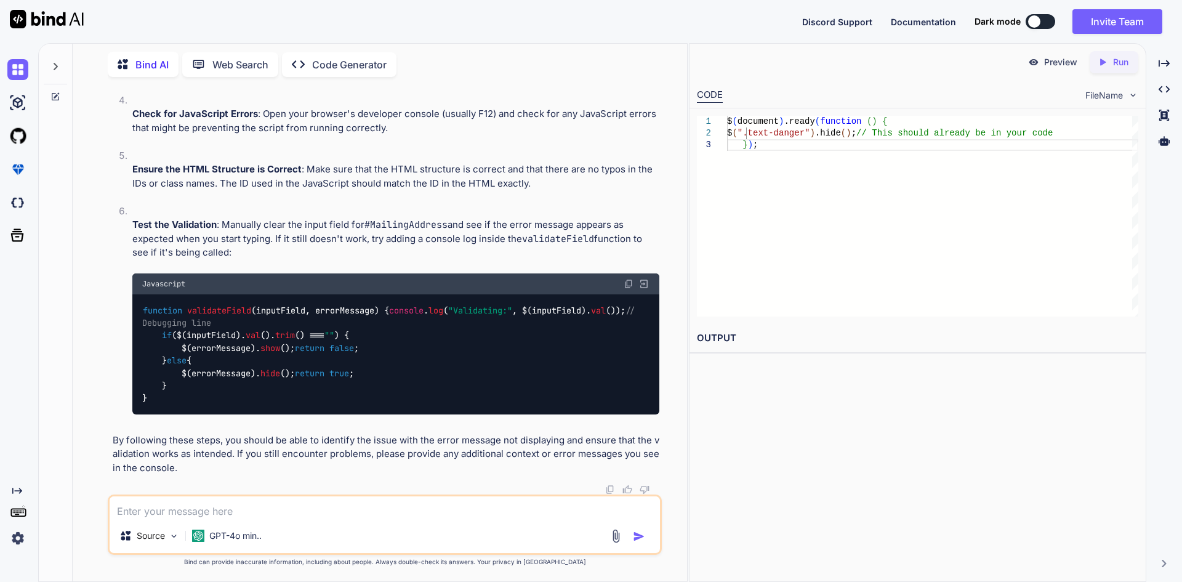 The height and width of the screenshot is (582, 1182). What do you see at coordinates (396, 239) in the screenshot?
I see `p: : Manually clear the input field for and see if the error message appears as expected when you st...` at bounding box center [396, 239].